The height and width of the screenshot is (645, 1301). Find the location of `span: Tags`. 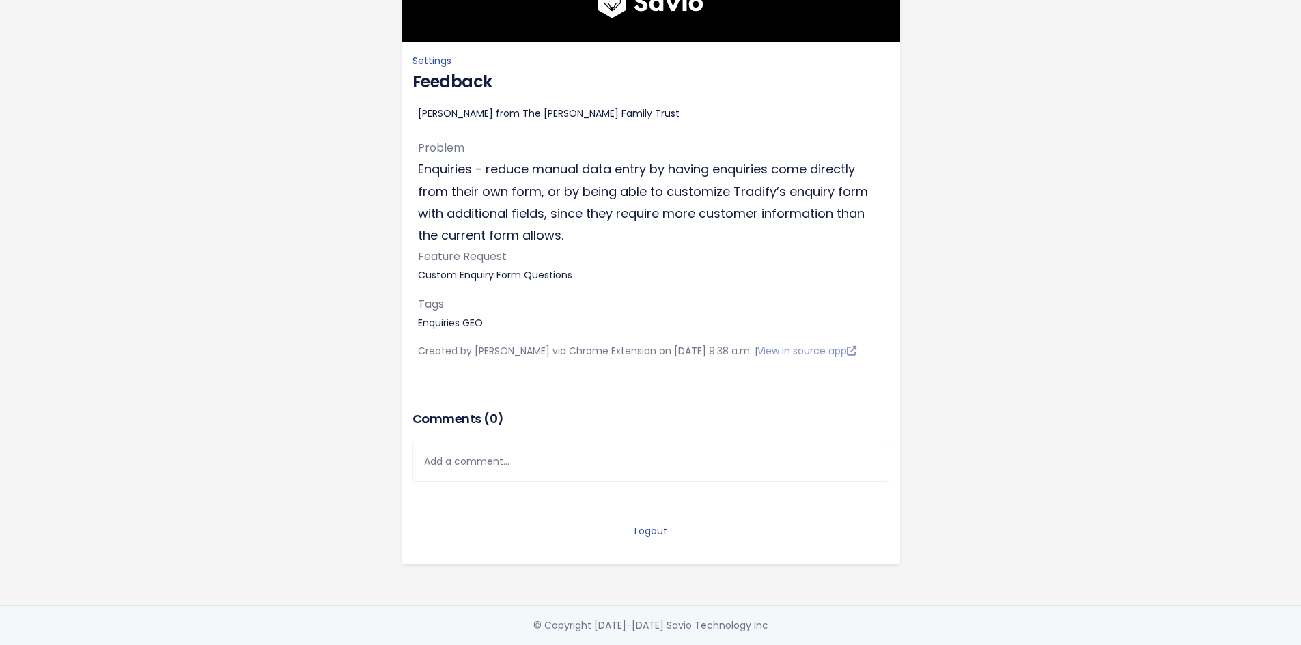

span: Tags is located at coordinates (431, 304).